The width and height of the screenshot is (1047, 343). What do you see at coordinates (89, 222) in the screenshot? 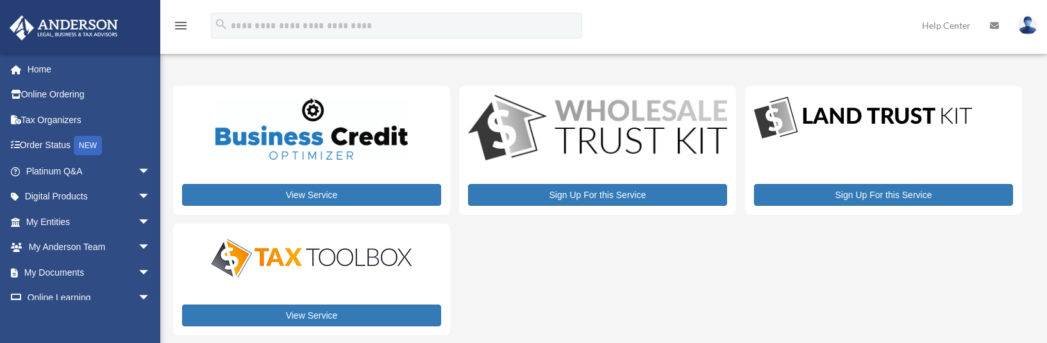
I see `a: My Entitiesarrow_drop_down` at bounding box center [89, 222].